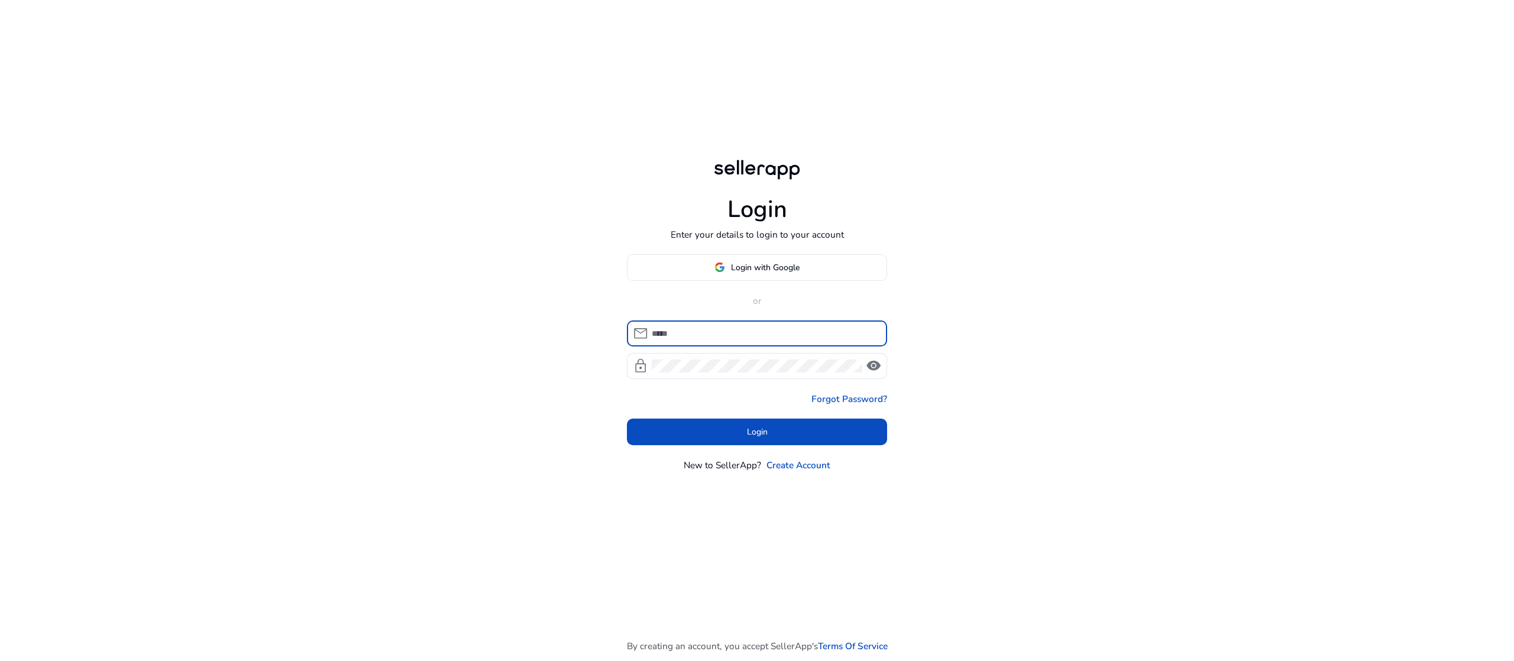 The image size is (1514, 661). Describe the element at coordinates (722, 465) in the screenshot. I see `p: New to SellerApp?` at that location.